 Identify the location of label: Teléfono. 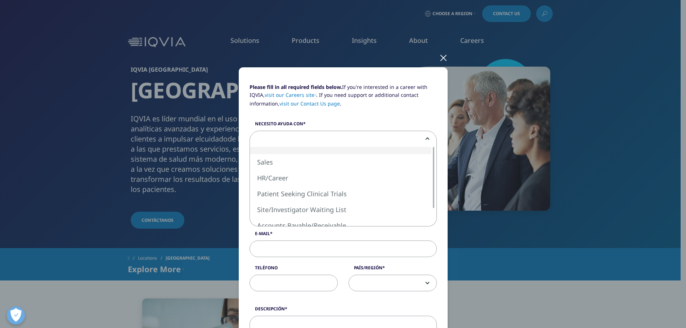
(293, 270).